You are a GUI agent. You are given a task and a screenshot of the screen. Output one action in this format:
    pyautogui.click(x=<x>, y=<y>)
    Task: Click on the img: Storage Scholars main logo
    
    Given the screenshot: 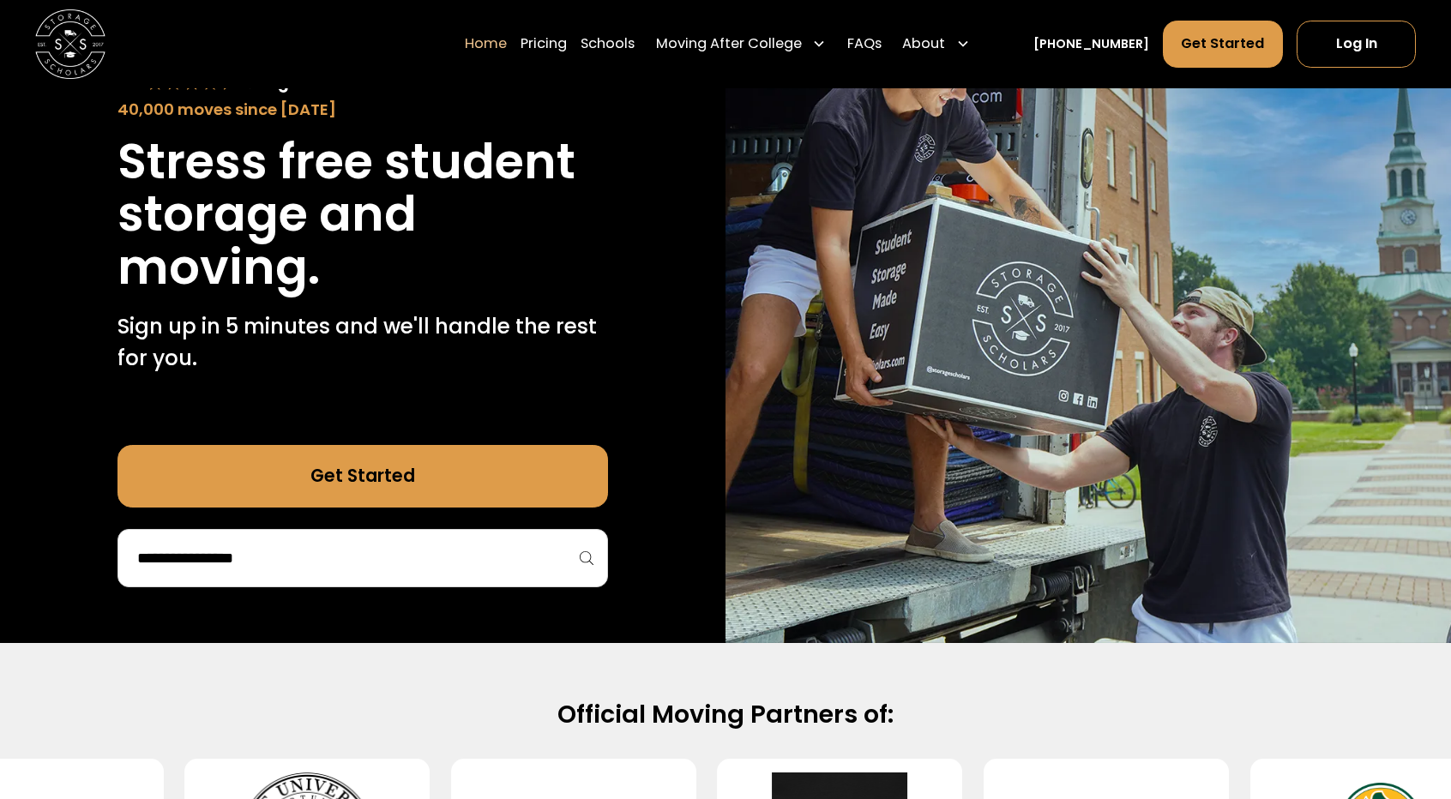 What is the action you would take?
    pyautogui.click(x=70, y=44)
    